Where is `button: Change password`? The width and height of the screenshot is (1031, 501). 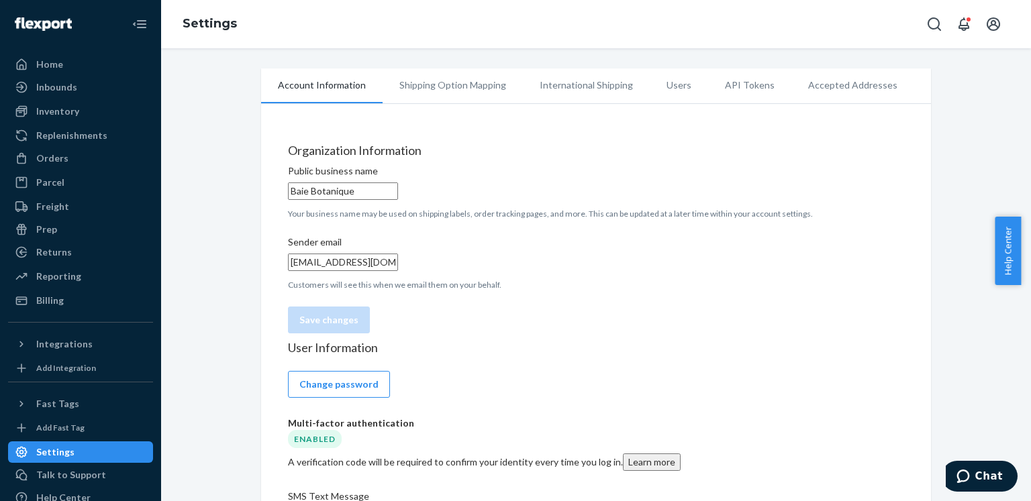 button: Change password is located at coordinates (339, 385).